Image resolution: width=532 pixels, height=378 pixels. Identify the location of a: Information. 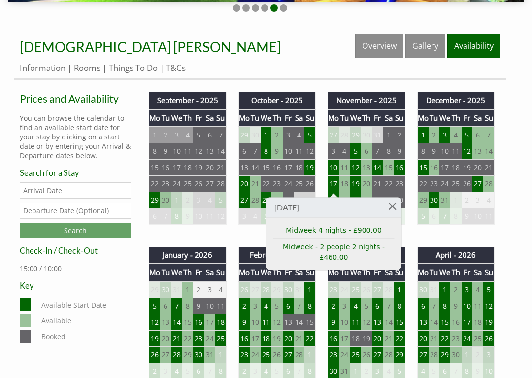
(42, 67).